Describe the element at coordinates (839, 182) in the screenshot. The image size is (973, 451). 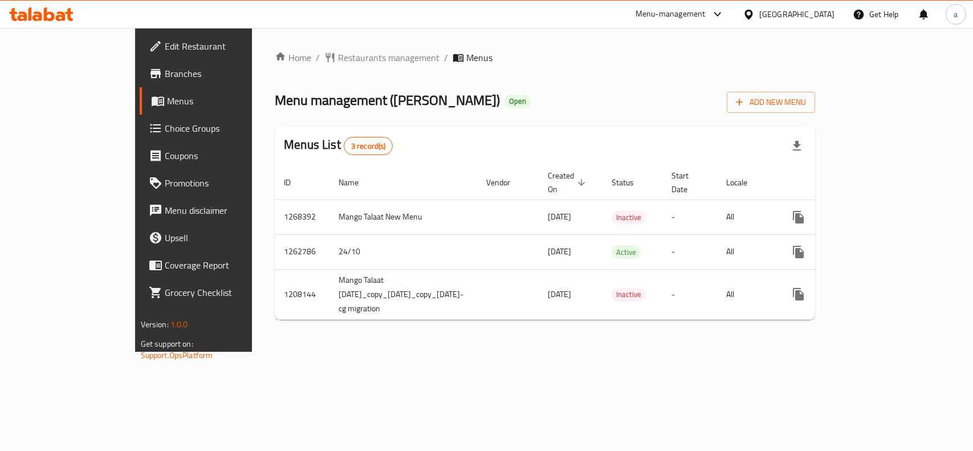
I see `th: Actions` at that location.